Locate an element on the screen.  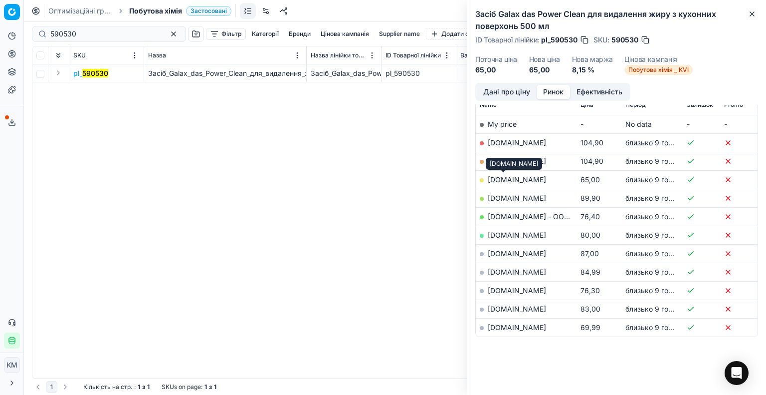
button: pl_590530 is located at coordinates (91, 73).